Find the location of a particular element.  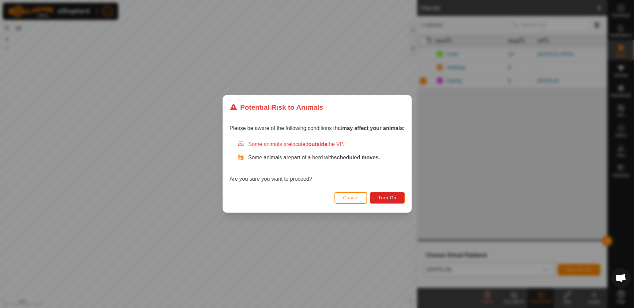

span: part of a herd with is located at coordinates (335, 158).